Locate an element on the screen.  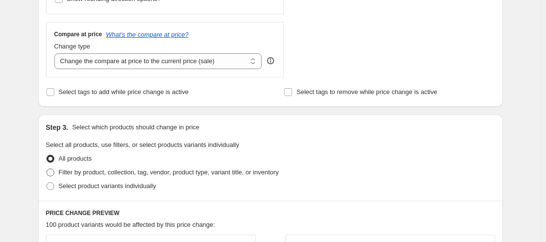
span: Select tags to add while price change is active is located at coordinates (124, 92).